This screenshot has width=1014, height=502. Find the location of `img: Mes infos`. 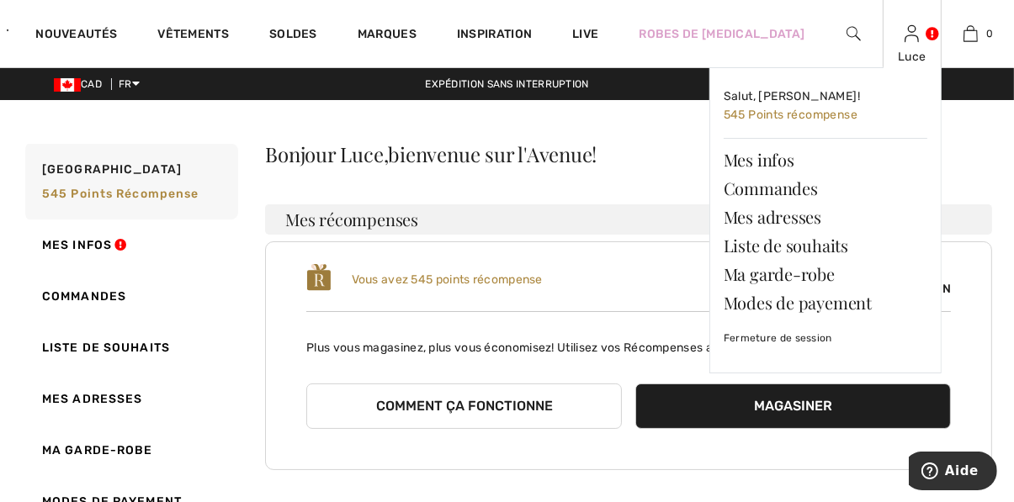

img: Mes infos is located at coordinates (911, 34).